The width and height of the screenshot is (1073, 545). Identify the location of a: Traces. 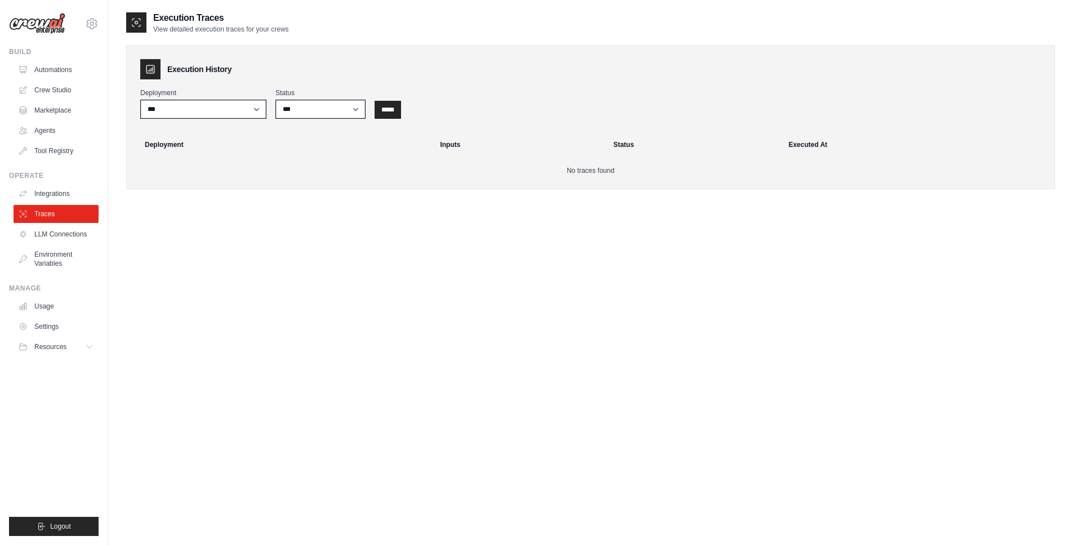
(56, 214).